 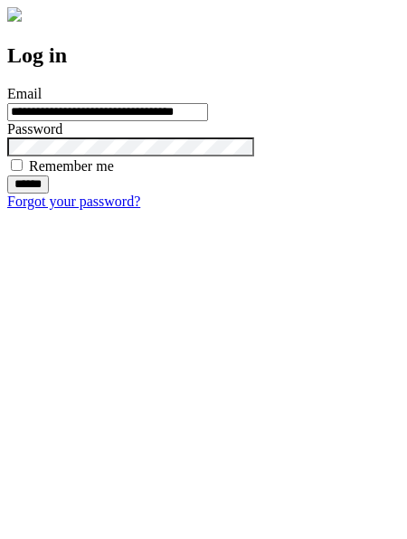 I want to click on label: Password, so click(x=34, y=128).